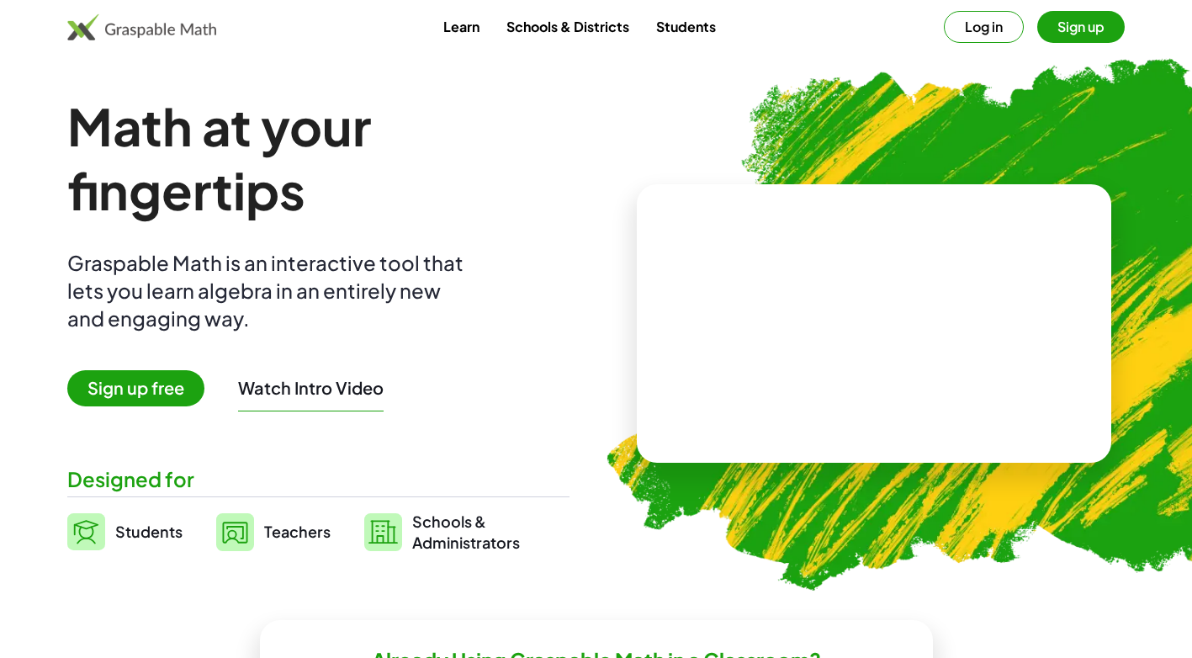 The image size is (1192, 658). Describe the element at coordinates (318, 158) in the screenshot. I see `h1: Math at your fingertips` at that location.